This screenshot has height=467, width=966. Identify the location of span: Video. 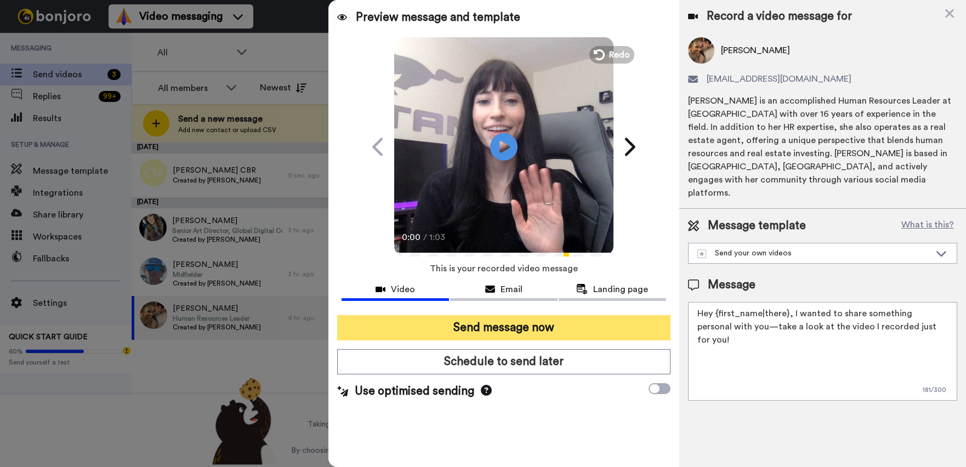
(403, 289).